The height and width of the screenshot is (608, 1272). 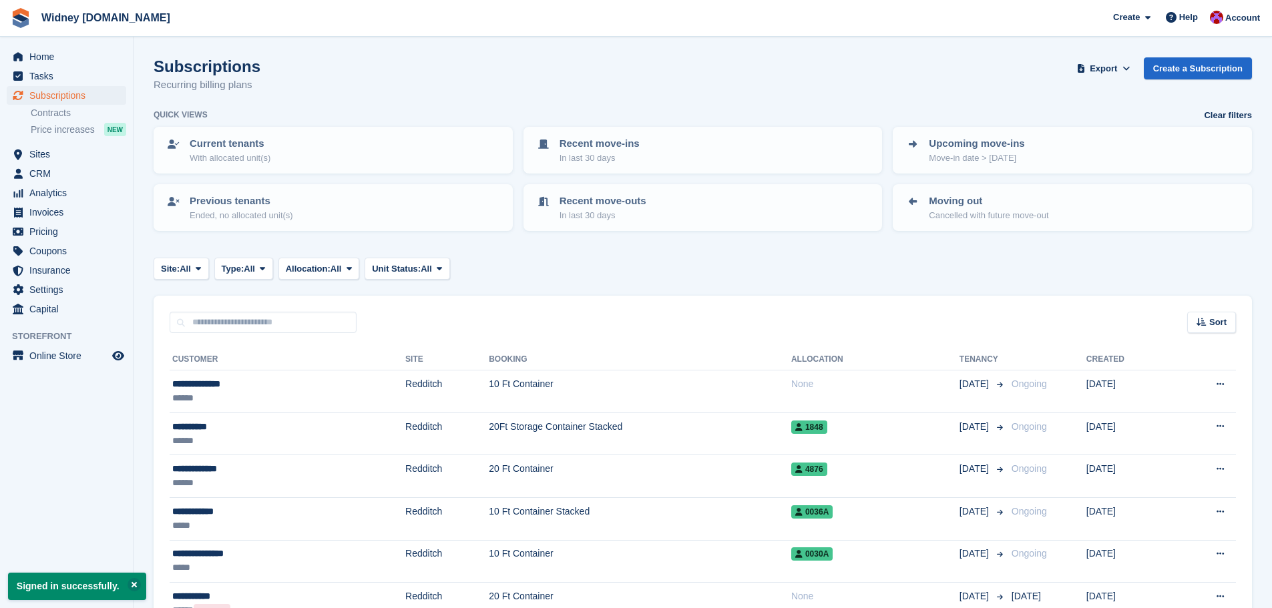 What do you see at coordinates (396, 269) in the screenshot?
I see `span: Unit Status:` at bounding box center [396, 269].